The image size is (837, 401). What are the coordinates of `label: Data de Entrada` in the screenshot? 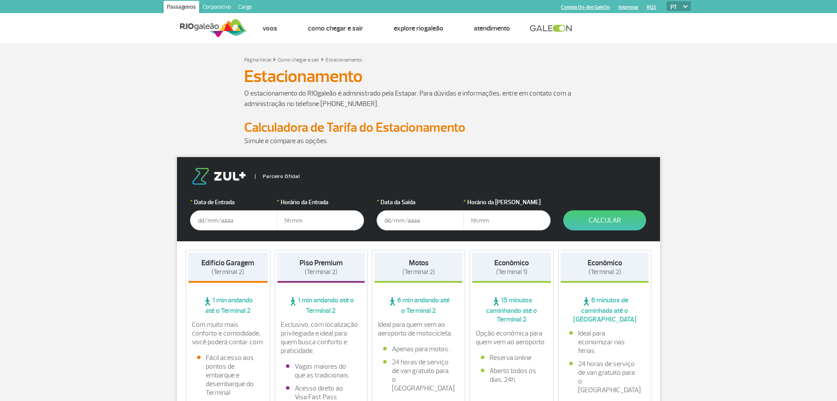 It's located at (234, 202).